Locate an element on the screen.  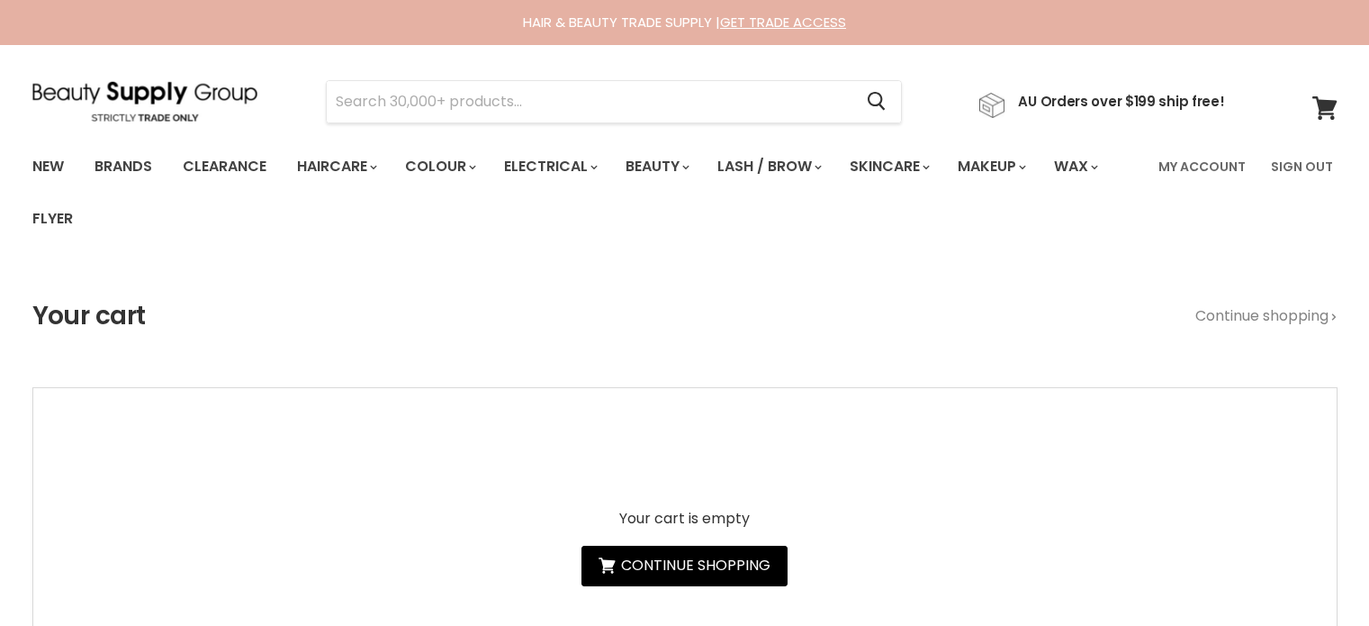
a: Brands is located at coordinates (123, 167).